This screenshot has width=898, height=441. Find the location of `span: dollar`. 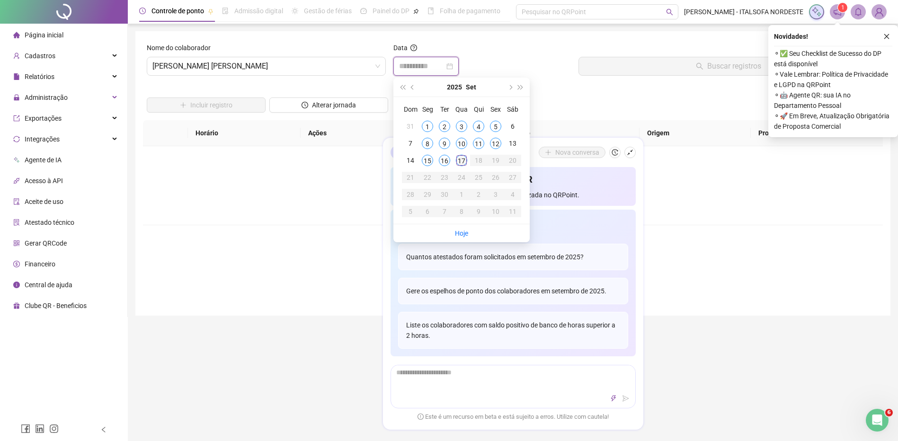

span: dollar is located at coordinates (17, 264).